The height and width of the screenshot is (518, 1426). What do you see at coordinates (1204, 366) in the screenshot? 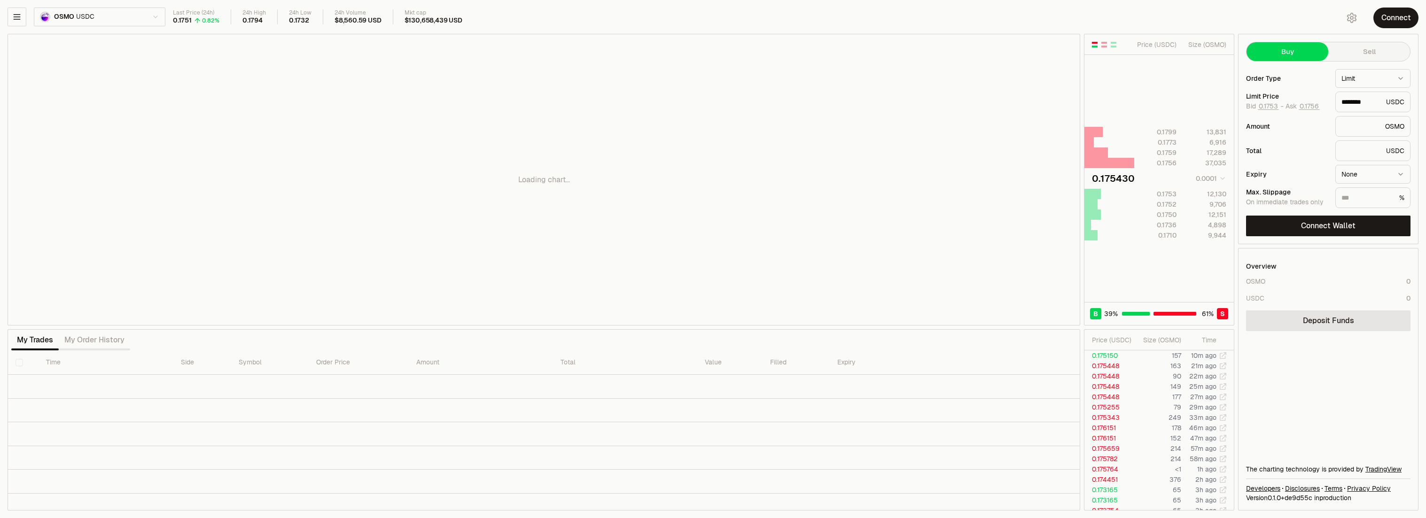
I see `time: 21m ago` at bounding box center [1204, 366].